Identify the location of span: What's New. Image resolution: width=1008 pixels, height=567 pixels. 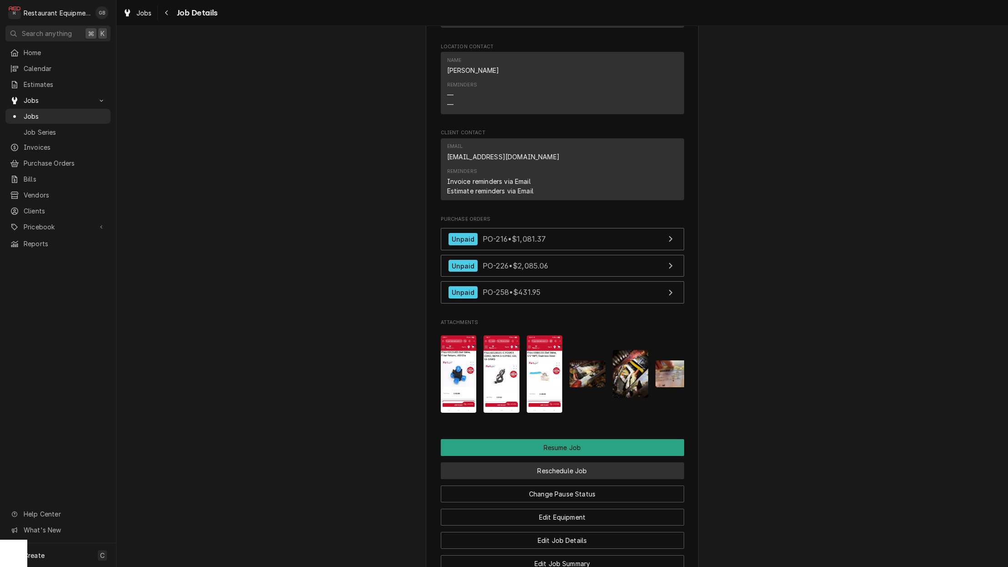
(64, 530).